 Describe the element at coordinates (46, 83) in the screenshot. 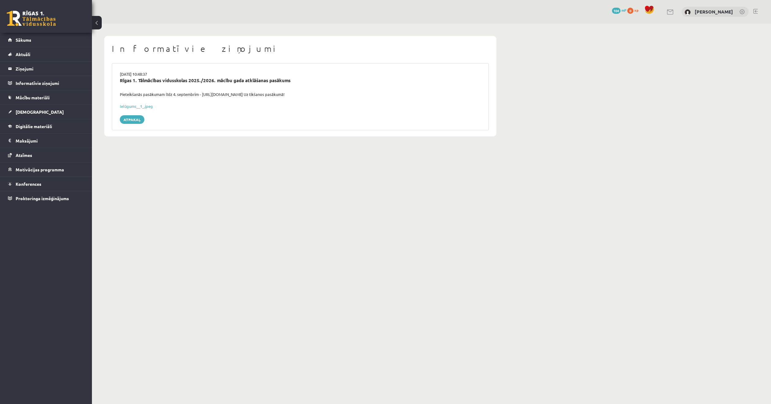

I see `a: Informatīvie ziņojumi` at that location.